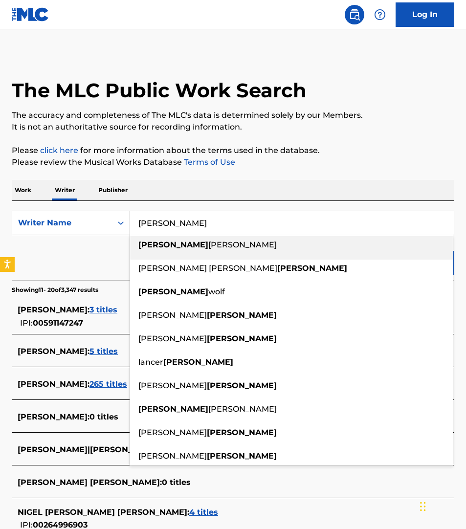  What do you see at coordinates (233, 246) in the screenshot?
I see `form: Search Form` at bounding box center [233, 246].